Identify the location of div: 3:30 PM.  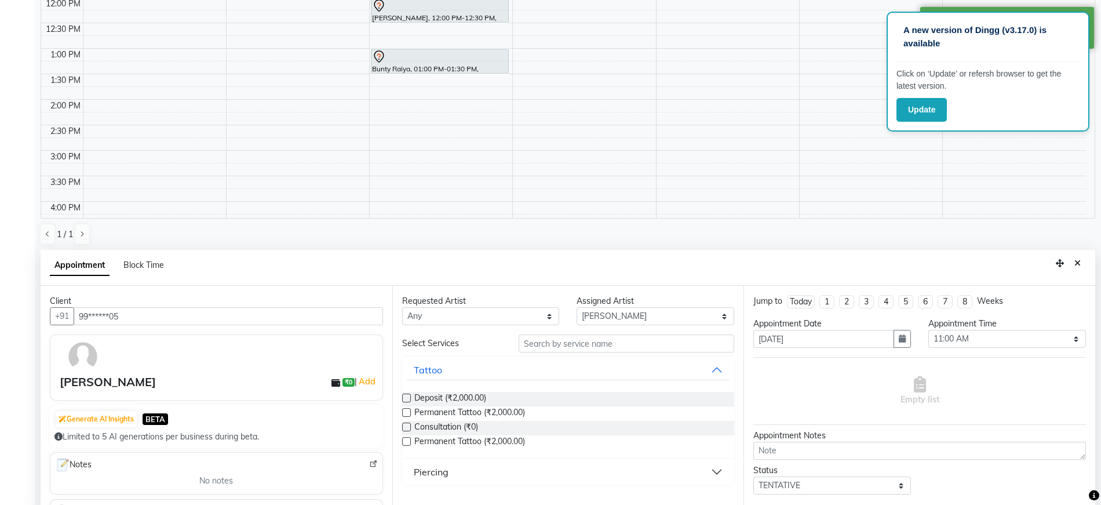
(66, 182).